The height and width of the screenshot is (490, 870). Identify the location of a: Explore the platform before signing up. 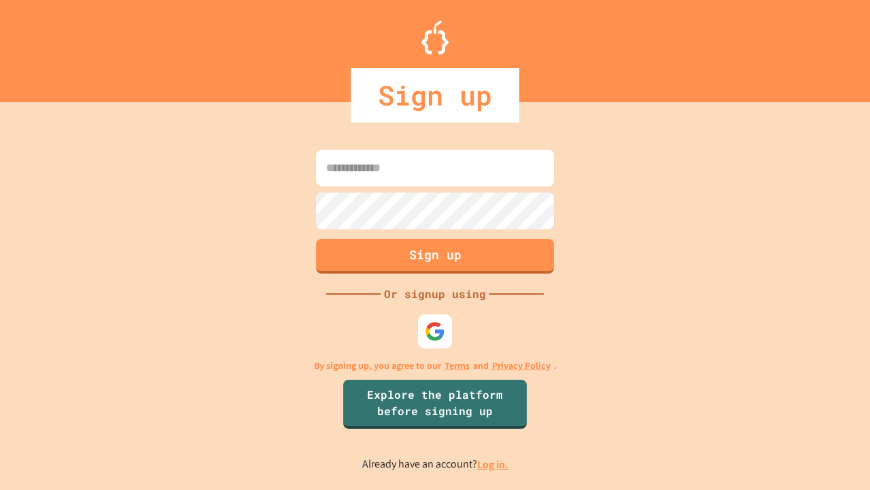
(435, 404).